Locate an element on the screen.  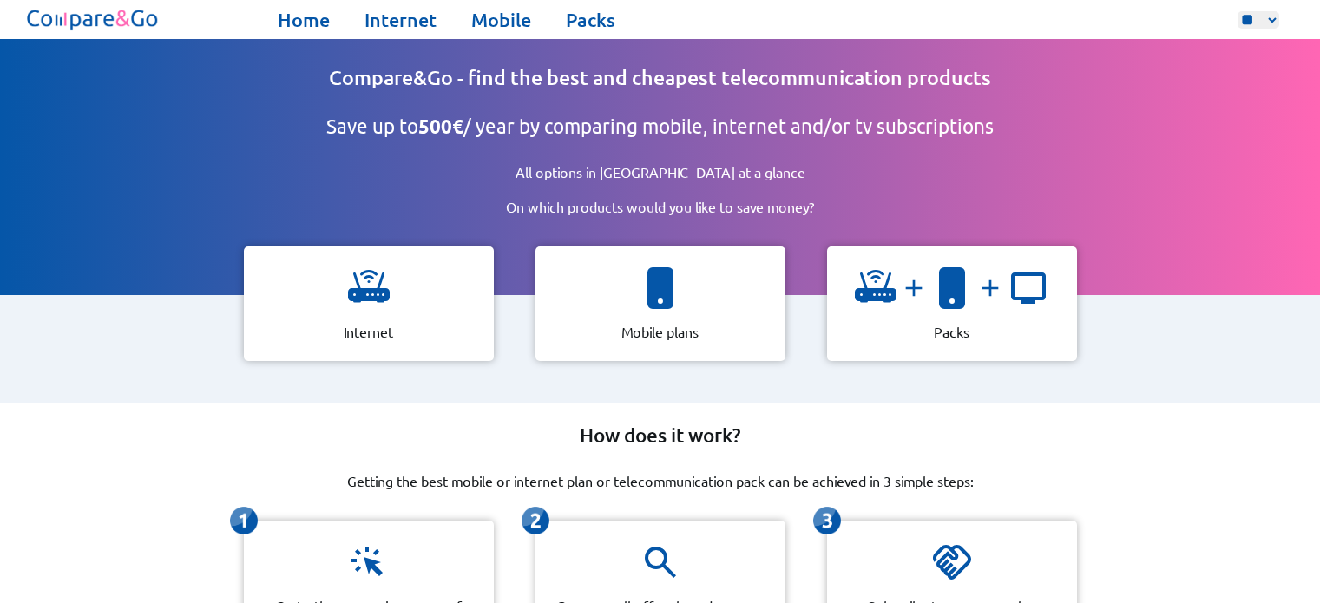
a: icon representing a smartphone Mobile plans is located at coordinates (660, 304).